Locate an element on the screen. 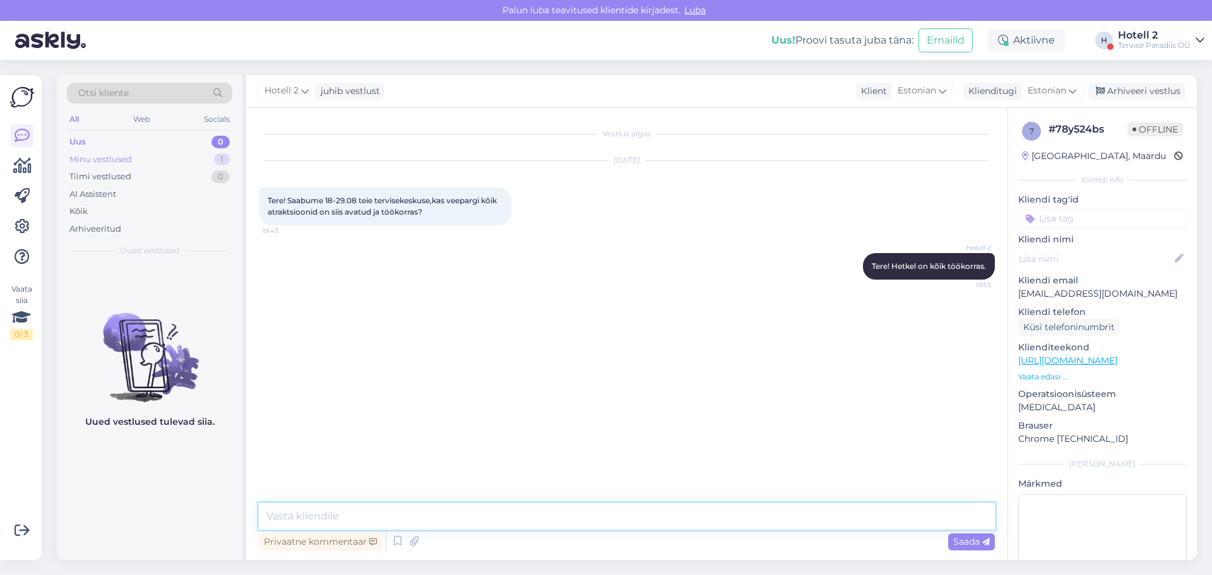 The width and height of the screenshot is (1212, 575). div: 0 / 3 is located at coordinates (21, 335).